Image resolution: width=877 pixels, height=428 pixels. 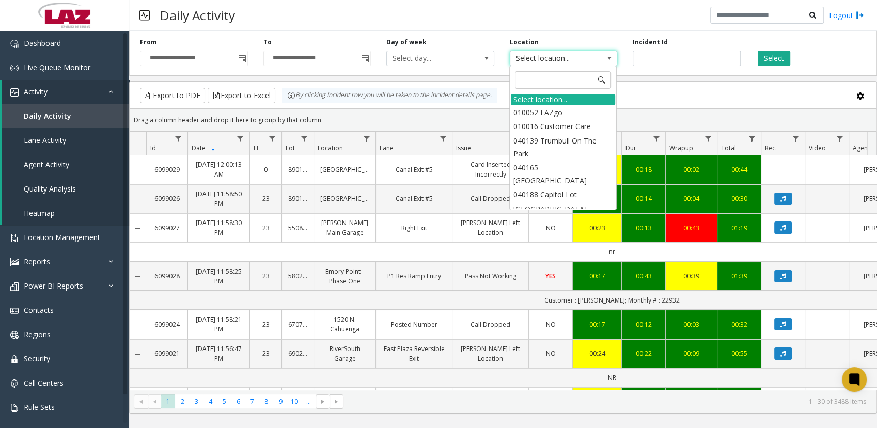 I want to click on a: Logout, so click(x=846, y=15).